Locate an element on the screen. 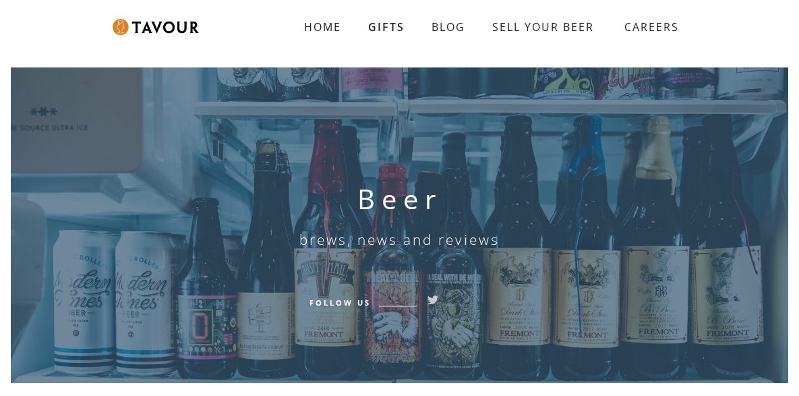 The image size is (799, 396). h6: Follow Us is located at coordinates (340, 302).